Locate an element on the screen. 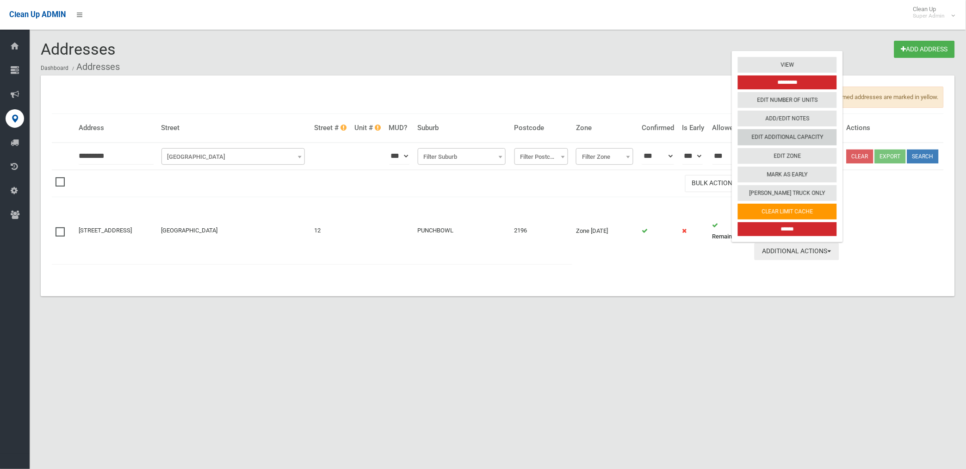 Image resolution: width=966 pixels, height=469 pixels. a: Edit Zone is located at coordinates (788, 156).